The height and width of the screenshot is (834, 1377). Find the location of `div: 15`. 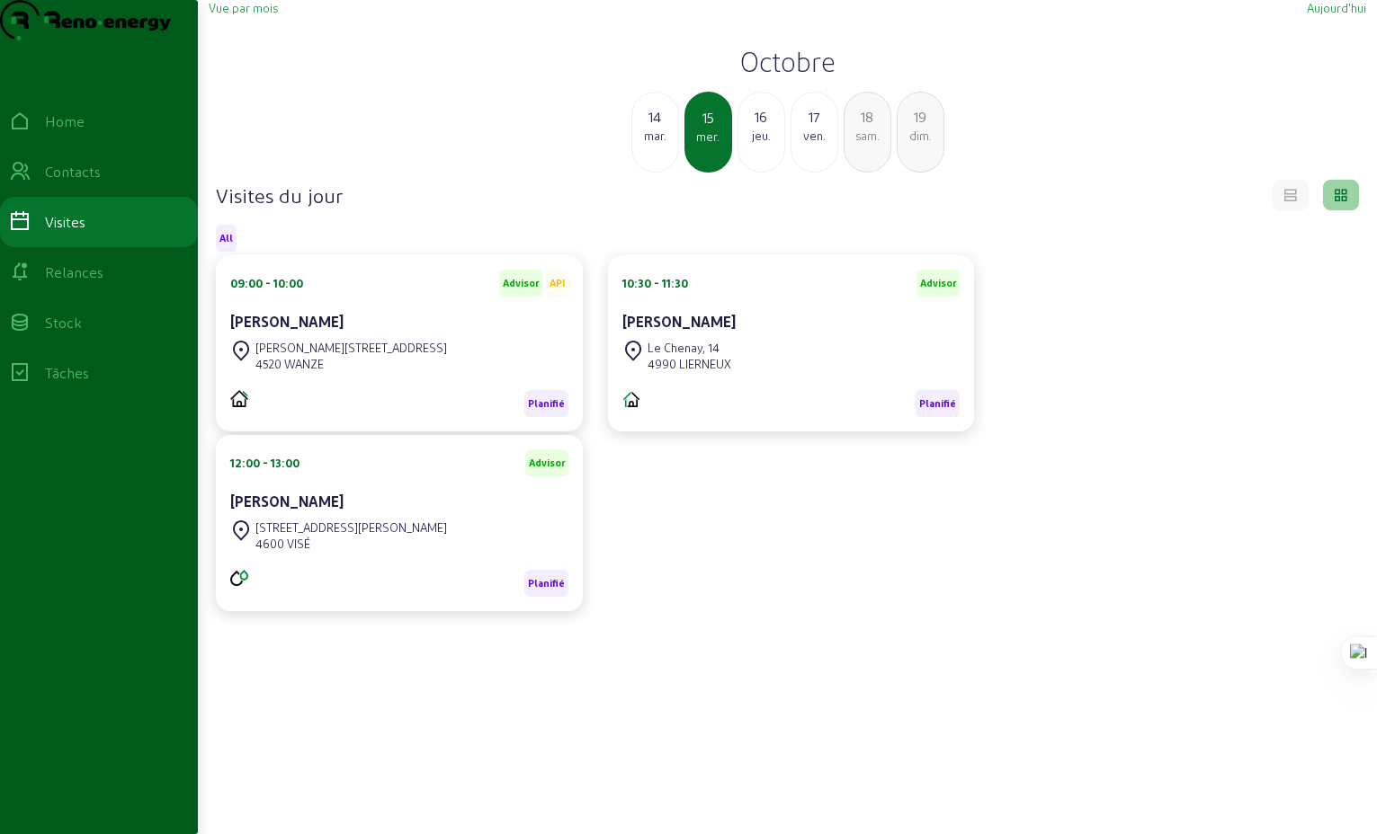

div: 15 is located at coordinates (708, 118).